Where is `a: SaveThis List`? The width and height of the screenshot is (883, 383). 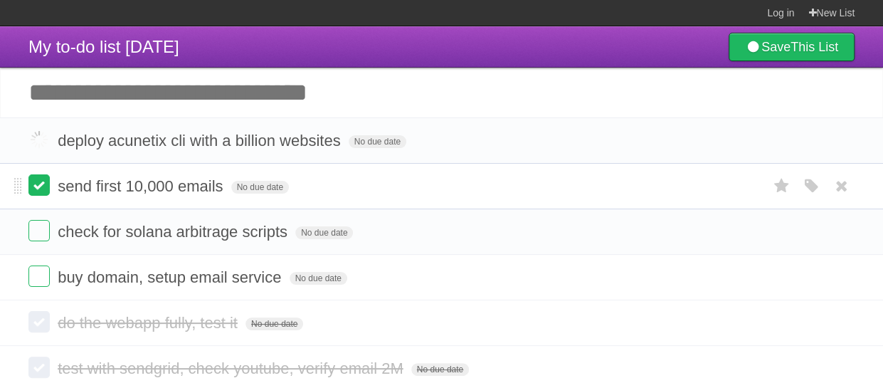 a: SaveThis List is located at coordinates (792, 47).